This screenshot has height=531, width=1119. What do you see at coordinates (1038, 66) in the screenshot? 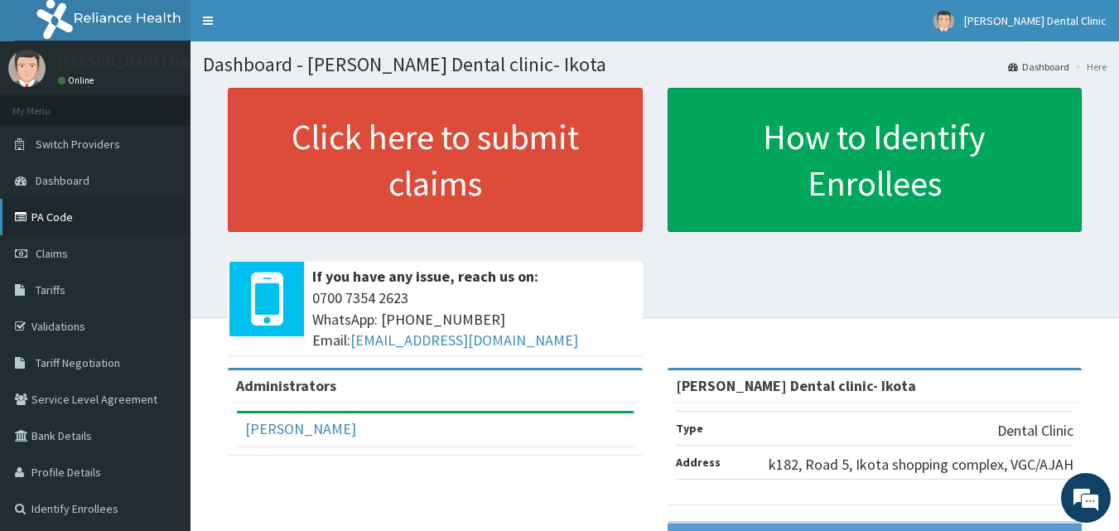
I see `a: Dashboard` at bounding box center [1038, 66].